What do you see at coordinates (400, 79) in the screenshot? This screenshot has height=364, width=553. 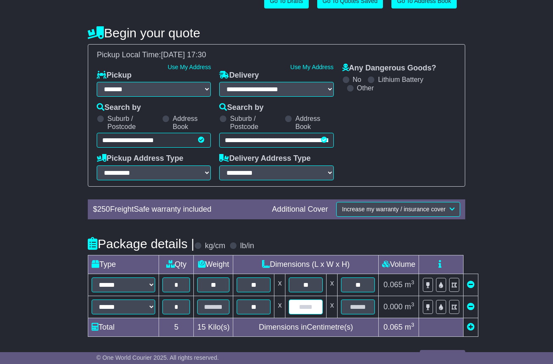 I see `label: Lithium Battery` at bounding box center [400, 79].